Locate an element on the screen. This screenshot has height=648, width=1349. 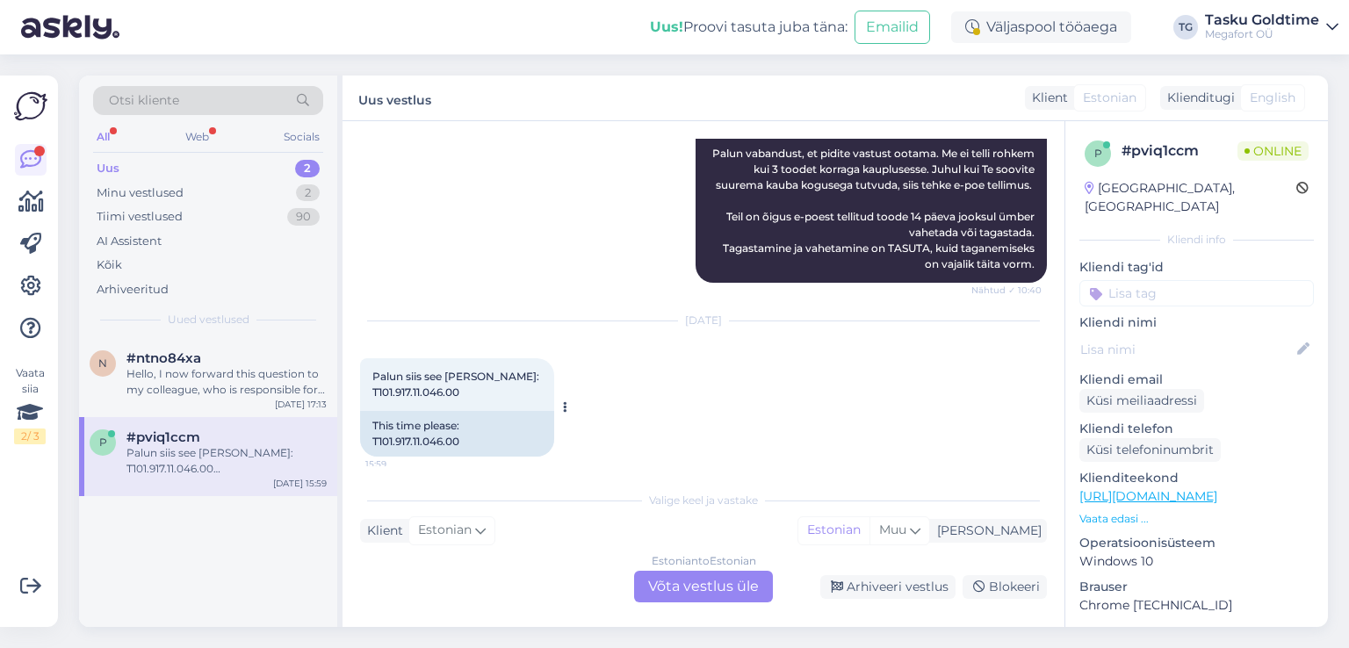
span: Muu is located at coordinates (892, 529).